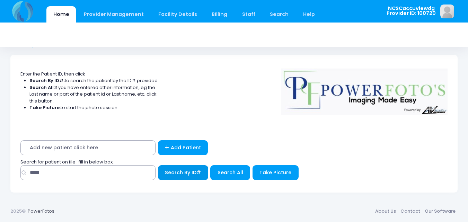  What do you see at coordinates (67, 162) in the screenshot?
I see `span: Search for patient on file : fill in below box;` at bounding box center [67, 162].